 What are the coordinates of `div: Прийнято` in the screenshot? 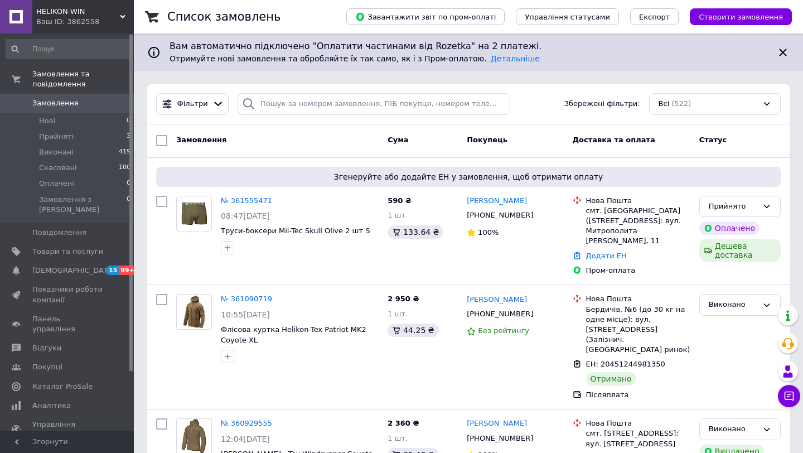 It's located at (734, 206).